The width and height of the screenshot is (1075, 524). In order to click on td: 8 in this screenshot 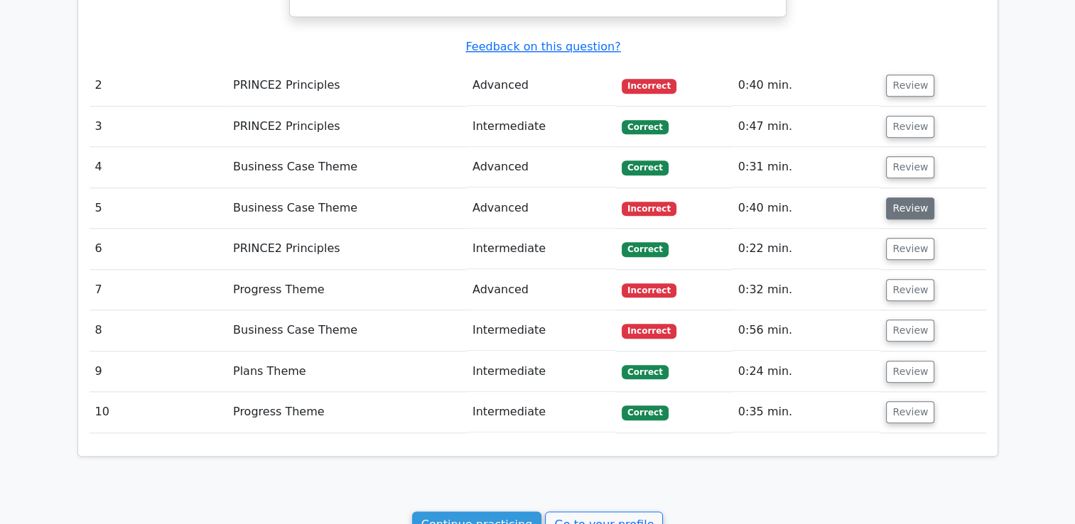, I will do `click(158, 330)`.